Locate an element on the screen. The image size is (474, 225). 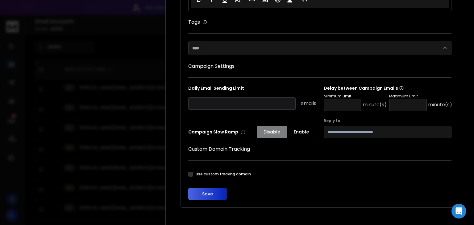
button: Disable is located at coordinates (272, 132).